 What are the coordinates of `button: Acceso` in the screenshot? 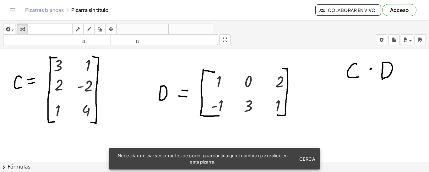 It's located at (400, 10).